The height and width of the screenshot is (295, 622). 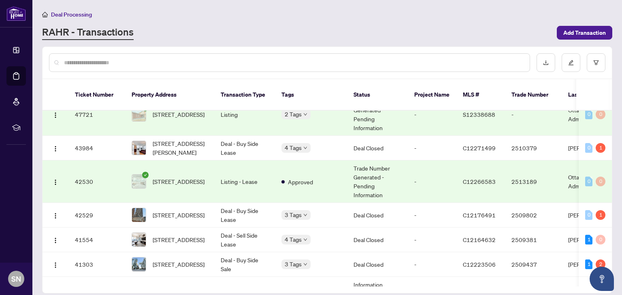 I want to click on span: C12176491, so click(x=479, y=215).